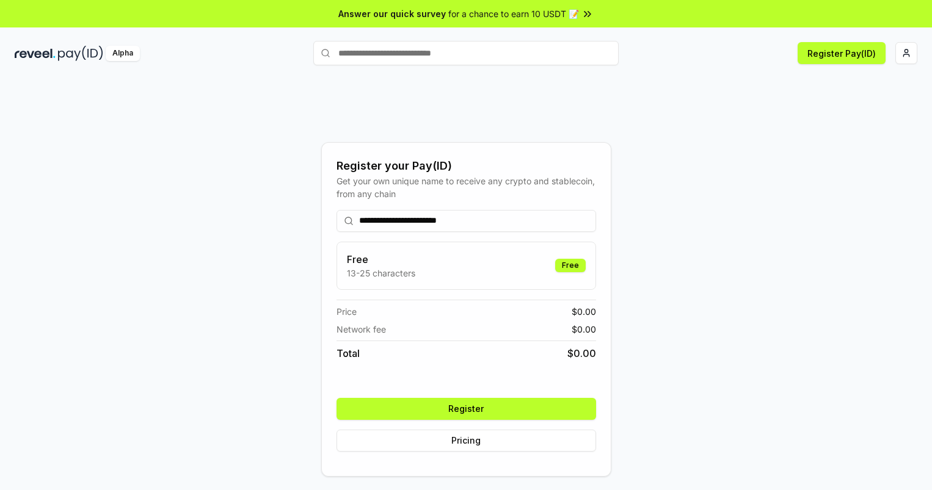 The height and width of the screenshot is (490, 932). Describe the element at coordinates (466, 166) in the screenshot. I see `div: Register your Pay(ID)` at that location.